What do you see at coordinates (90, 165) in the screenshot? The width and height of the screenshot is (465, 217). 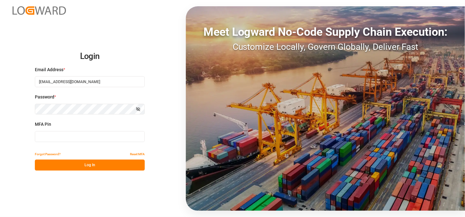 I see `button: Log In` at bounding box center [90, 165].